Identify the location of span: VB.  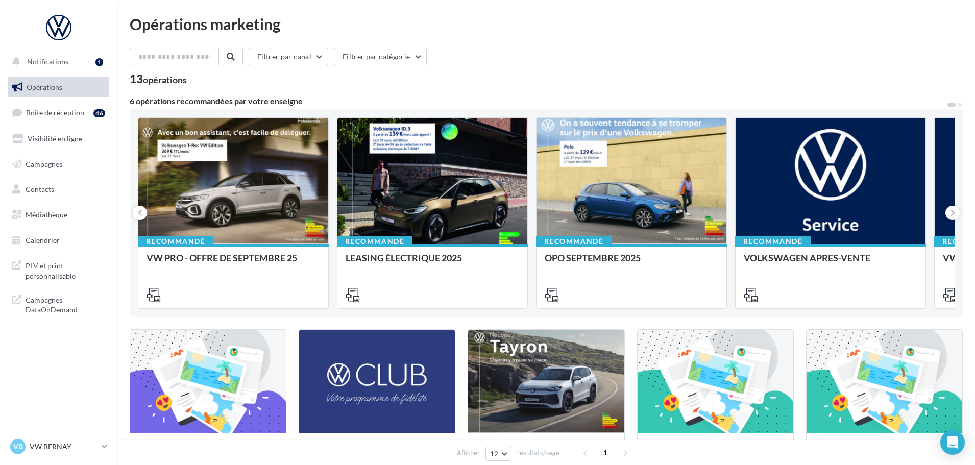
(18, 447).